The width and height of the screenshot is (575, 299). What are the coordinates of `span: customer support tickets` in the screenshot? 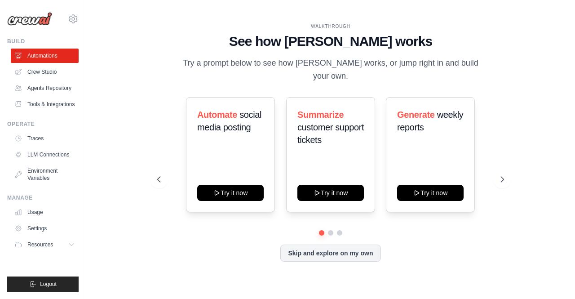 It's located at (331, 133).